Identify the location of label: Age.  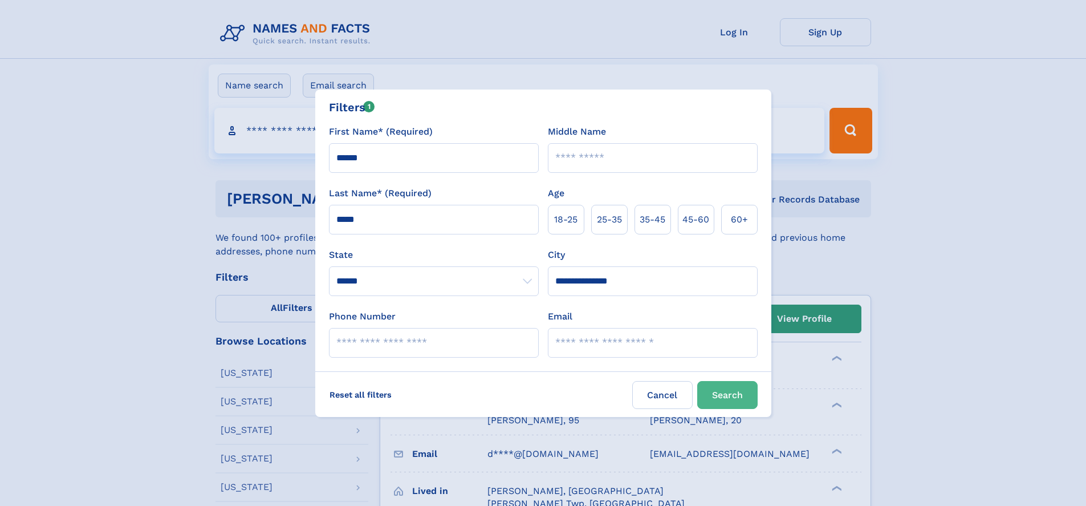
(556, 193).